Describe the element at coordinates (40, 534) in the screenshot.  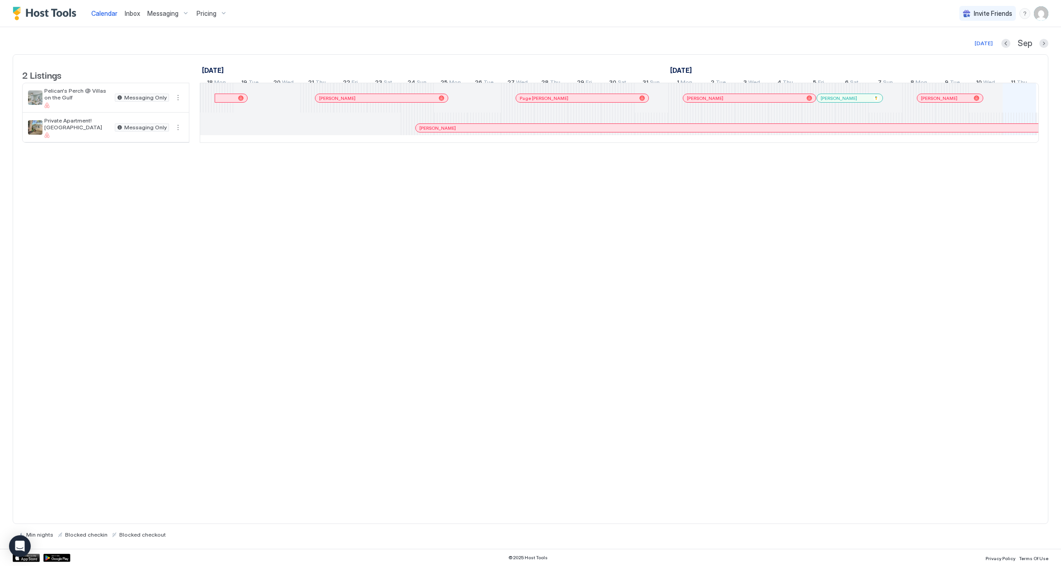
I see `span: Min nights` at that location.